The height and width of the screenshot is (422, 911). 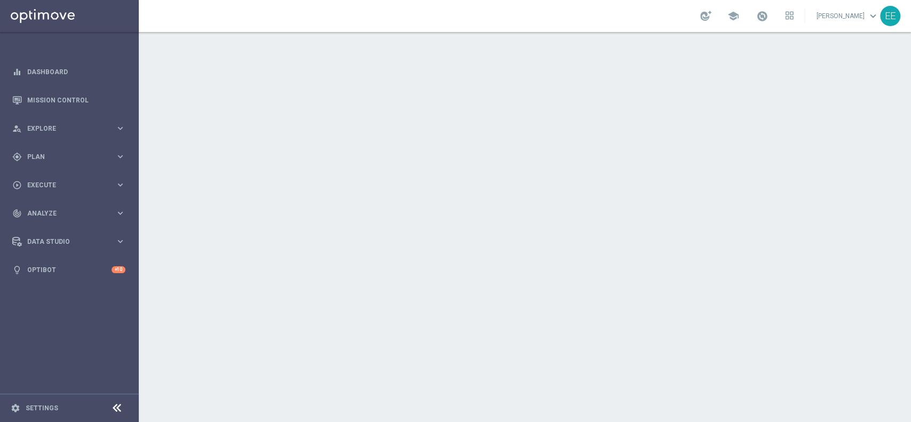 I want to click on button: gps_fixed Plan keyboard_arrow_right, so click(x=69, y=157).